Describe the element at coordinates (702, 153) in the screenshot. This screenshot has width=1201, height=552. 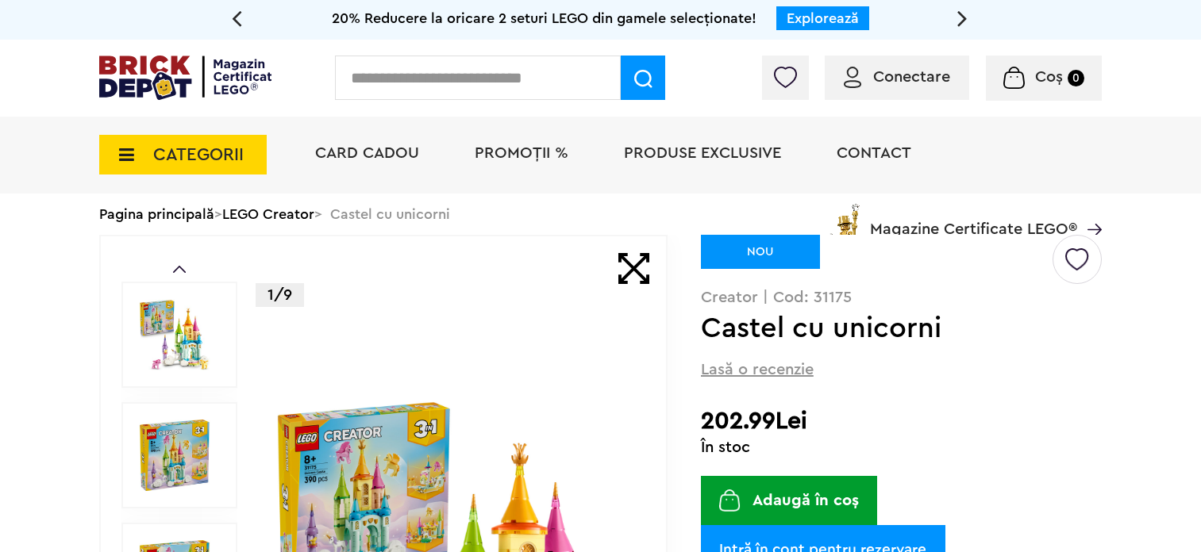
I see `span: Produse exclusive` at that location.